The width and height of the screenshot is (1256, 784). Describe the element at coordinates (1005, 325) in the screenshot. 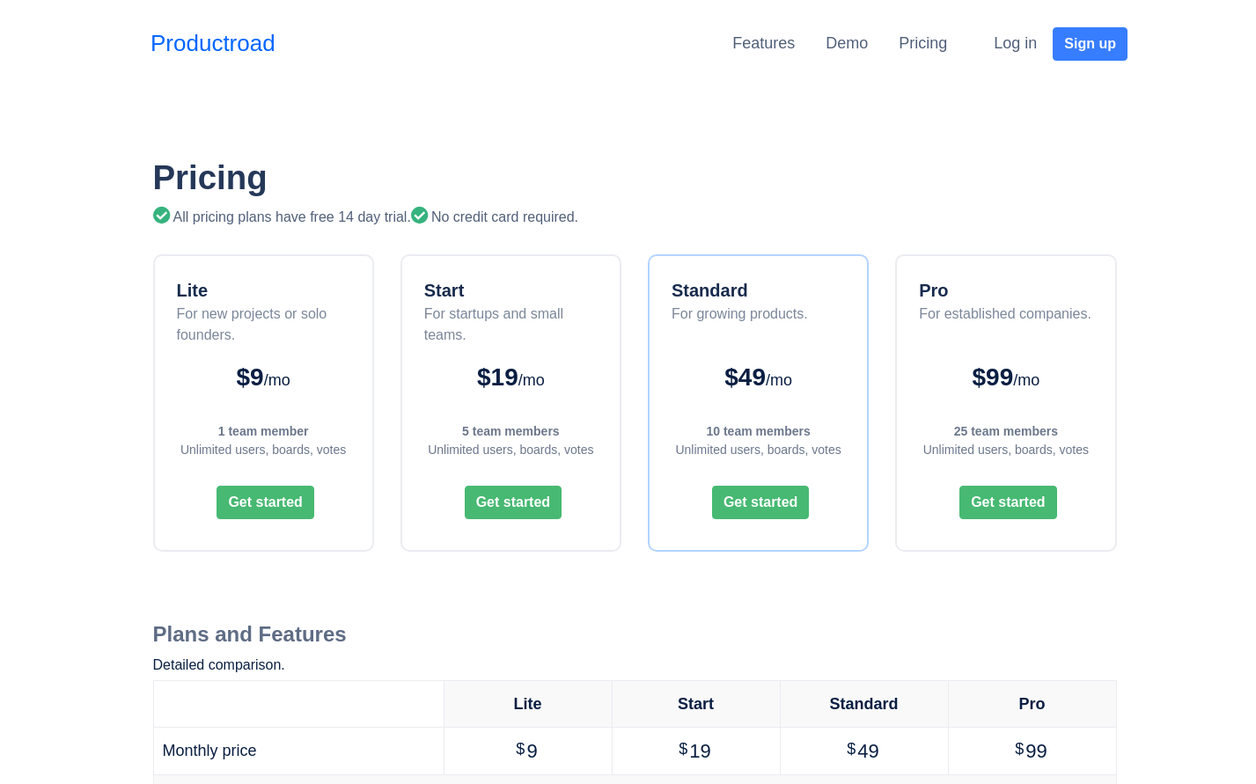

I see `div: For established companies.` at that location.